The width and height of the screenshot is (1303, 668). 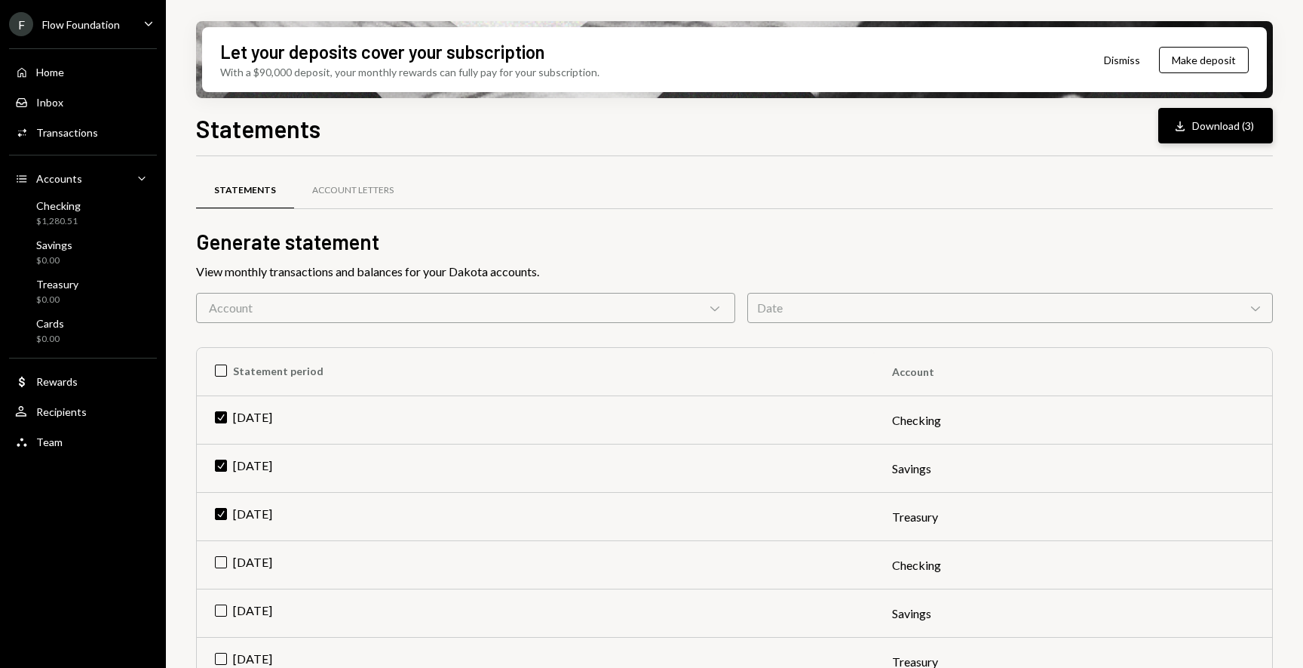 What do you see at coordinates (83, 330) in the screenshot?
I see `a: Cards$0.00` at bounding box center [83, 330].